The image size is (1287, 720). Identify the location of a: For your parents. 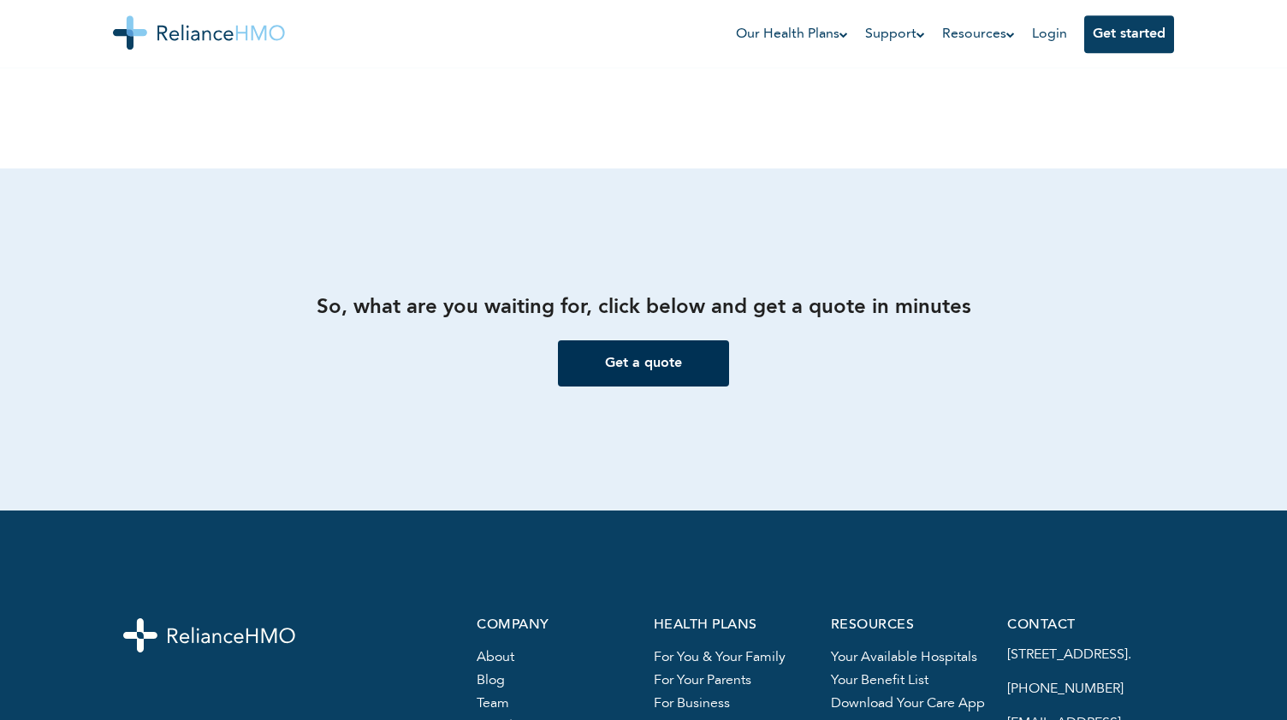
(702, 681).